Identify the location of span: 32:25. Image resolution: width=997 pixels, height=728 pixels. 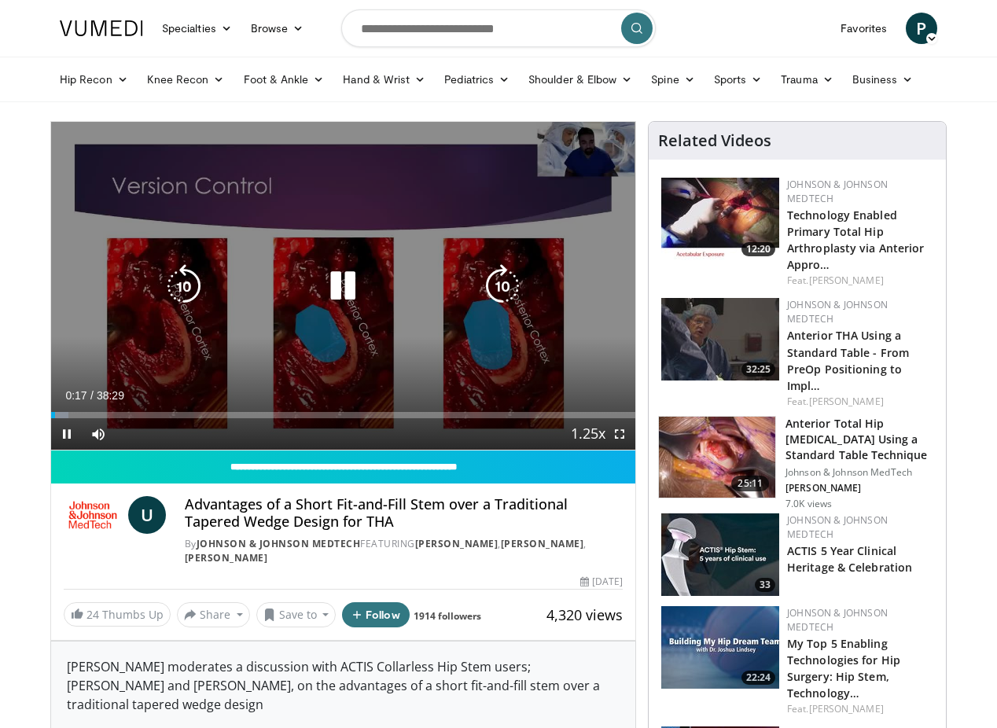
(758, 369).